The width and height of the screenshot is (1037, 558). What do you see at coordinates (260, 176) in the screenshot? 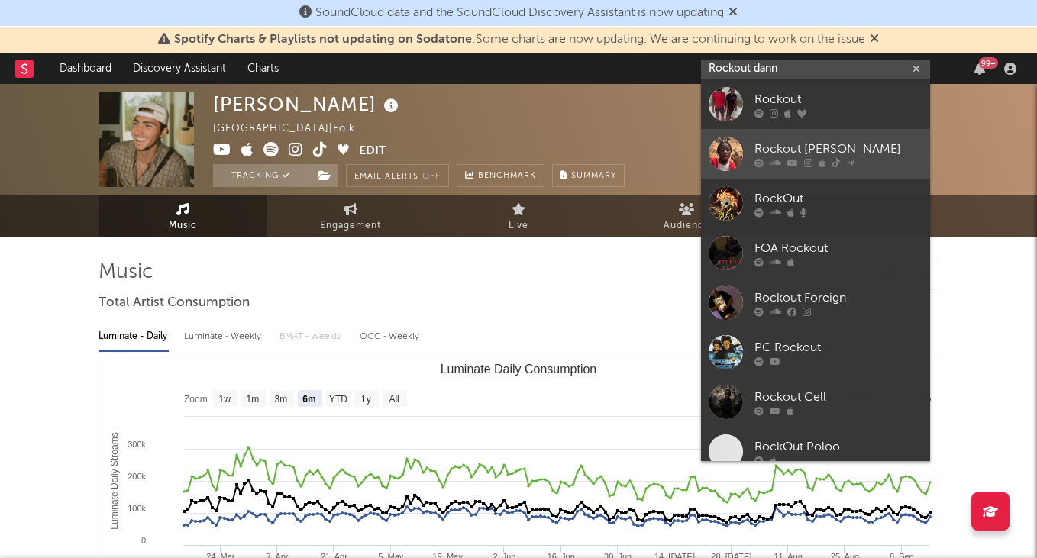
I see `button: Tracking` at bounding box center [260, 176].